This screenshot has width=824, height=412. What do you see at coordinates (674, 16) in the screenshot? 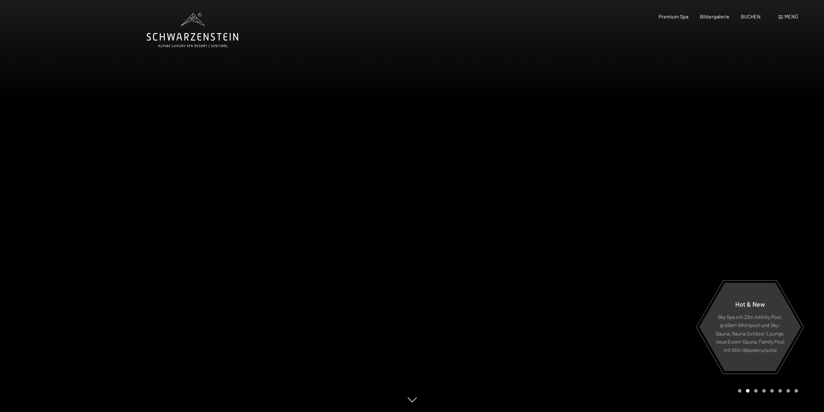
I see `a: Premium Spa` at bounding box center [674, 16].